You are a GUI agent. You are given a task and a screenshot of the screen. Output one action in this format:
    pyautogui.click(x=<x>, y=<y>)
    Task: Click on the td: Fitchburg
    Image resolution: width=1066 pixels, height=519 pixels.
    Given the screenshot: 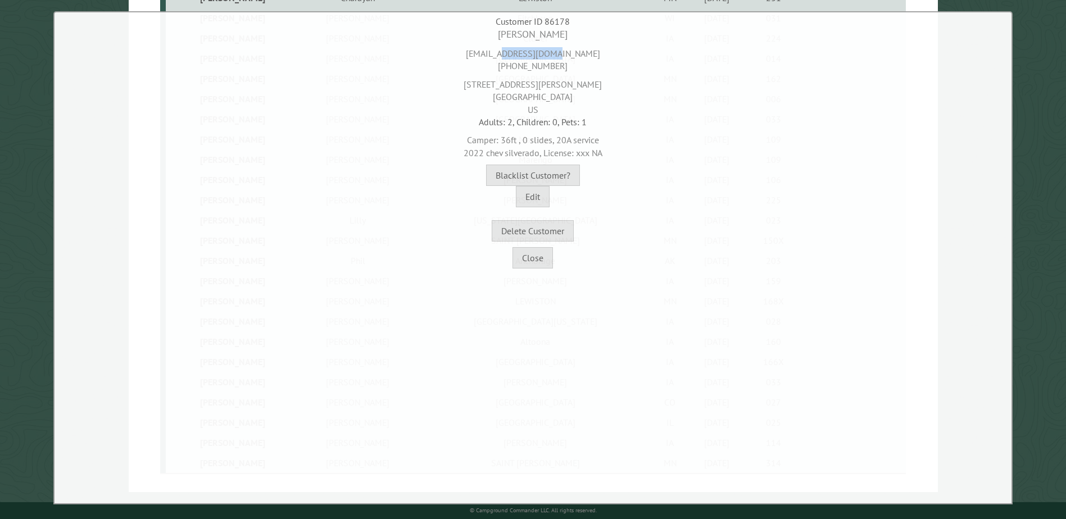 What is the action you would take?
    pyautogui.click(x=536, y=18)
    